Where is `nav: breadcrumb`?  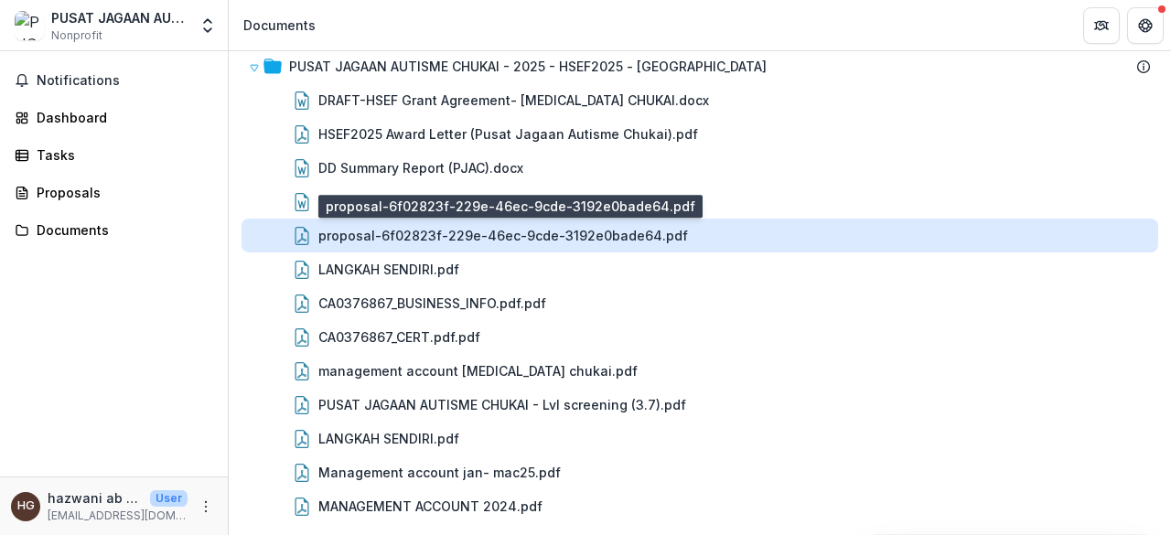
nav: breadcrumb is located at coordinates (279, 25).